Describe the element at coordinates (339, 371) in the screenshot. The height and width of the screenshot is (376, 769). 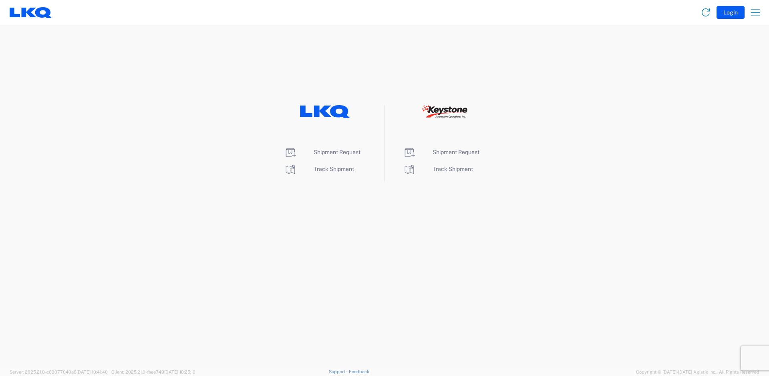
I see `a: Support` at that location.